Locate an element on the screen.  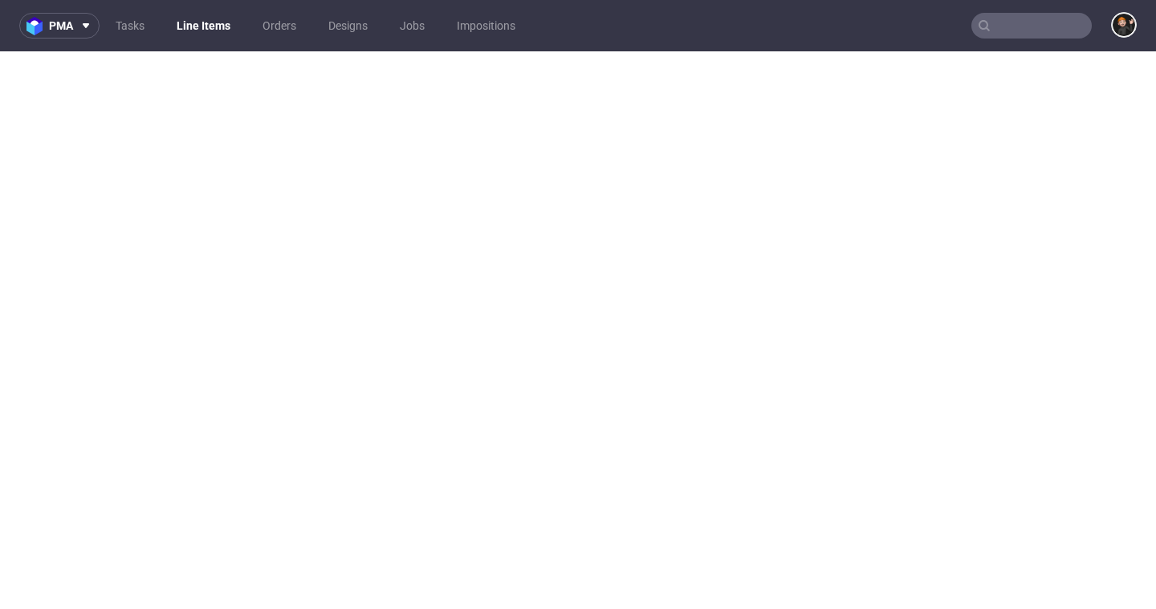
a: Jobs is located at coordinates (412, 26).